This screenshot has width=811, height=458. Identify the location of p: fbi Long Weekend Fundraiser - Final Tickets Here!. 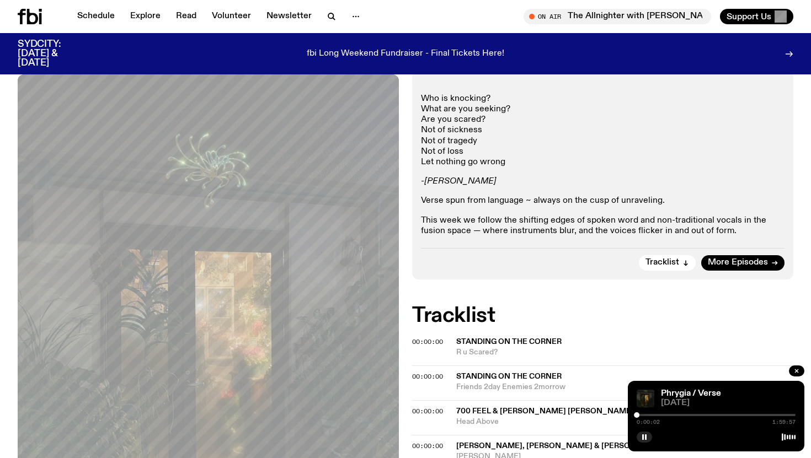
(405, 54).